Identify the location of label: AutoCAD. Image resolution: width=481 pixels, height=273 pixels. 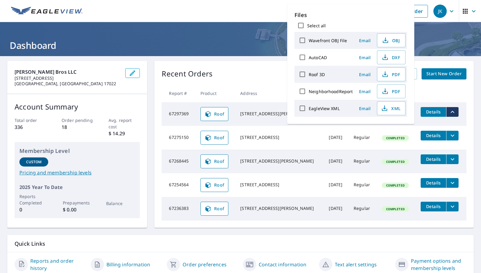
(318, 57).